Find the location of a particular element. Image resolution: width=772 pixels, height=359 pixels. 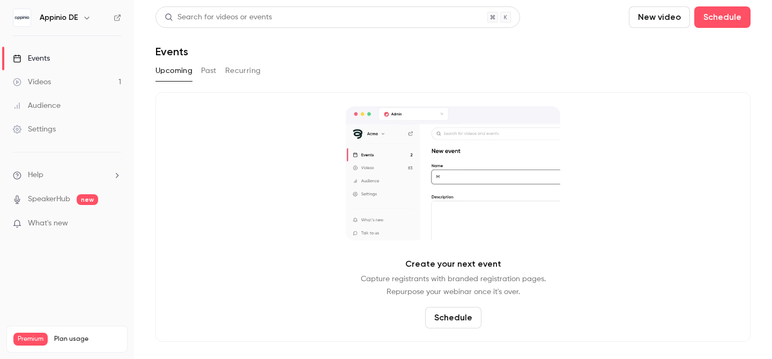

p: Create your next event is located at coordinates (453, 264).